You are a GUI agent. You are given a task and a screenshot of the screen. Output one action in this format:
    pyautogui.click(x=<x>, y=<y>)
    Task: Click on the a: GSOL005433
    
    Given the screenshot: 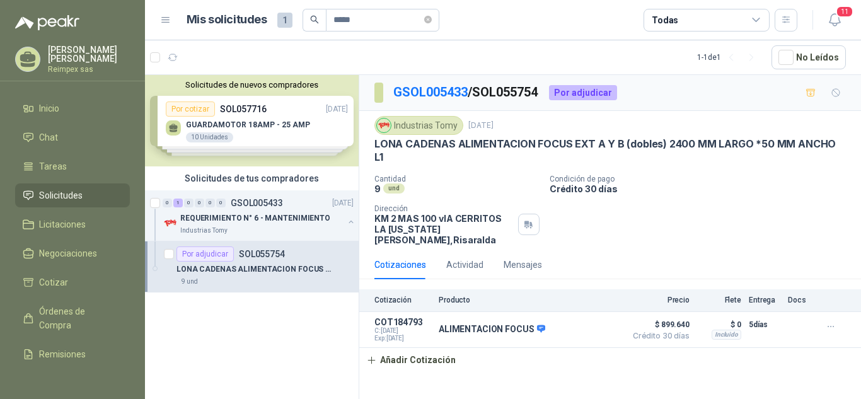 What is the action you would take?
    pyautogui.click(x=431, y=92)
    